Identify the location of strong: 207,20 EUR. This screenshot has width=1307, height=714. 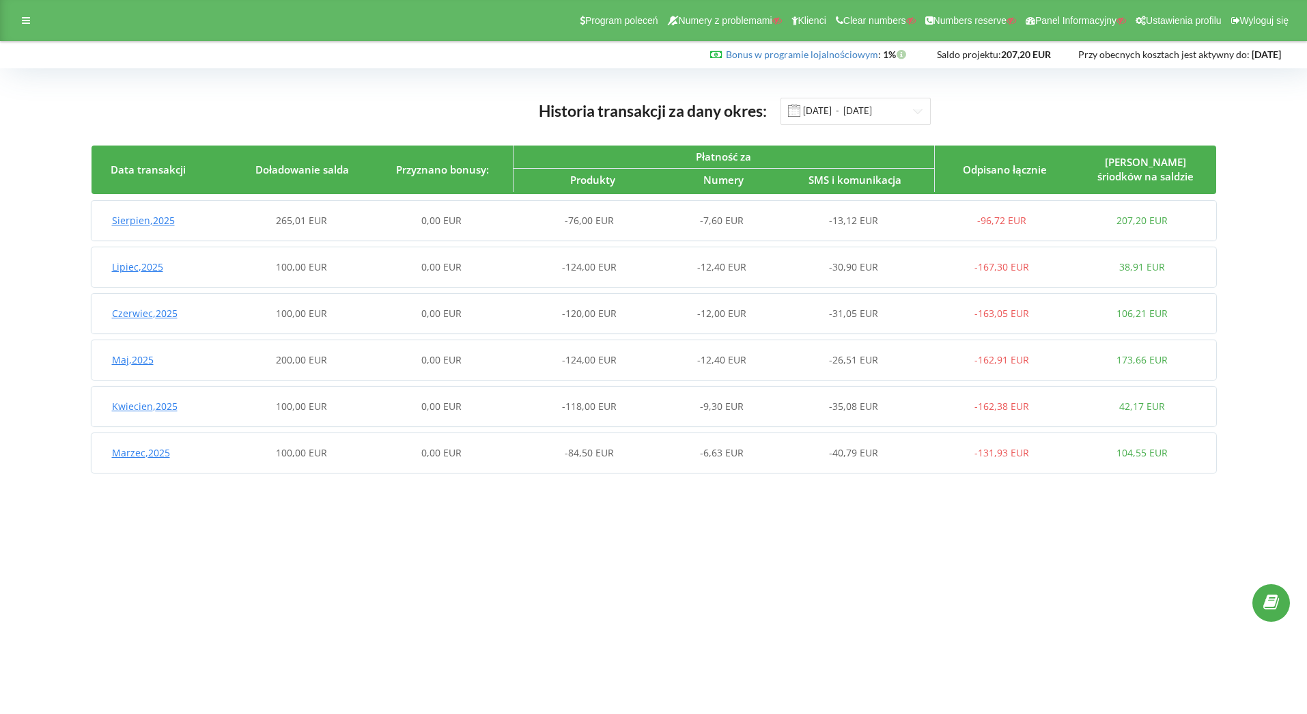
(1026, 54).